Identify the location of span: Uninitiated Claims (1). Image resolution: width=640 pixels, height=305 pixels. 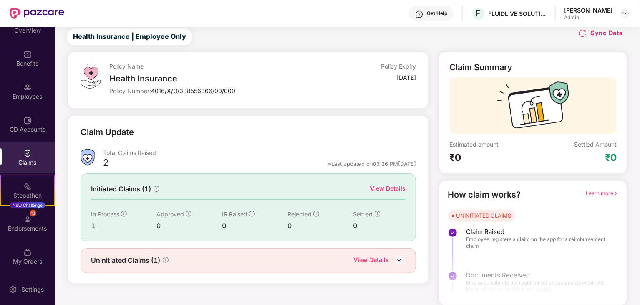
(126, 260).